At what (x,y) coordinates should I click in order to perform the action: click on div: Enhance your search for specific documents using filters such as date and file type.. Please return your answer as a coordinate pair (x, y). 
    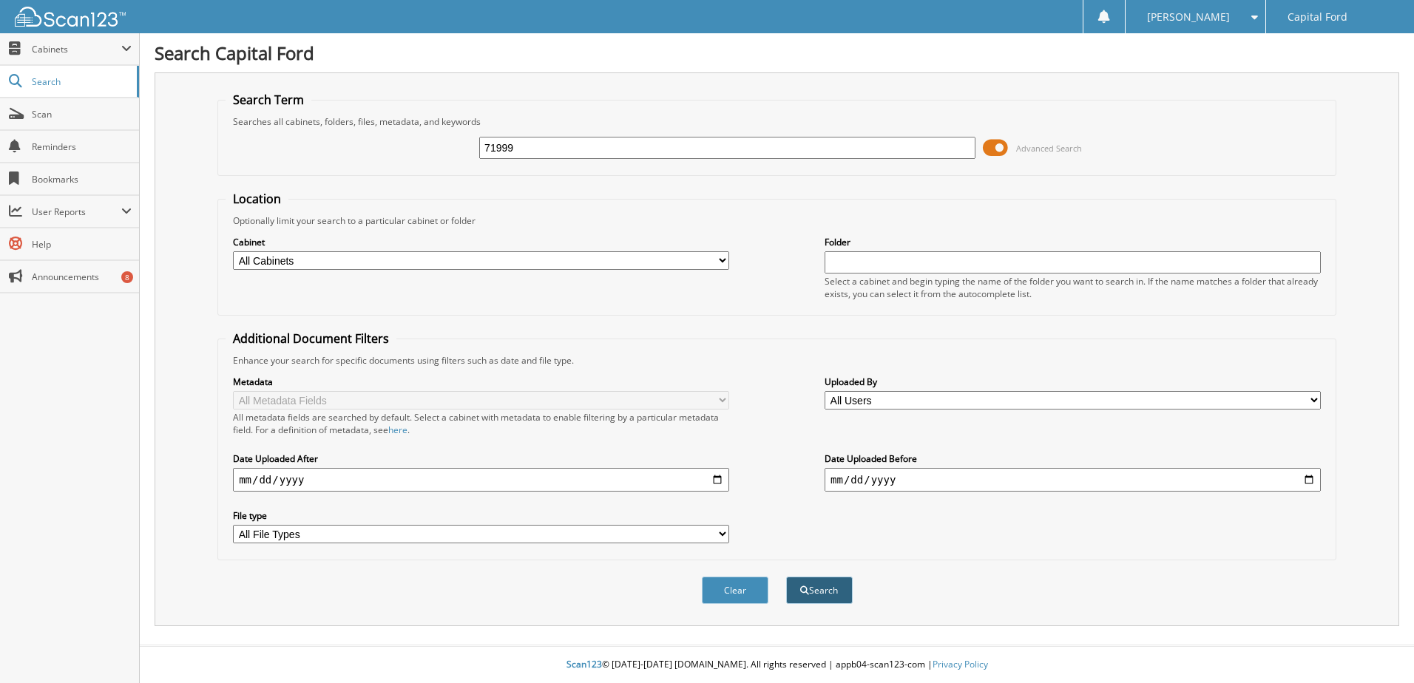
    Looking at the image, I should click on (776, 360).